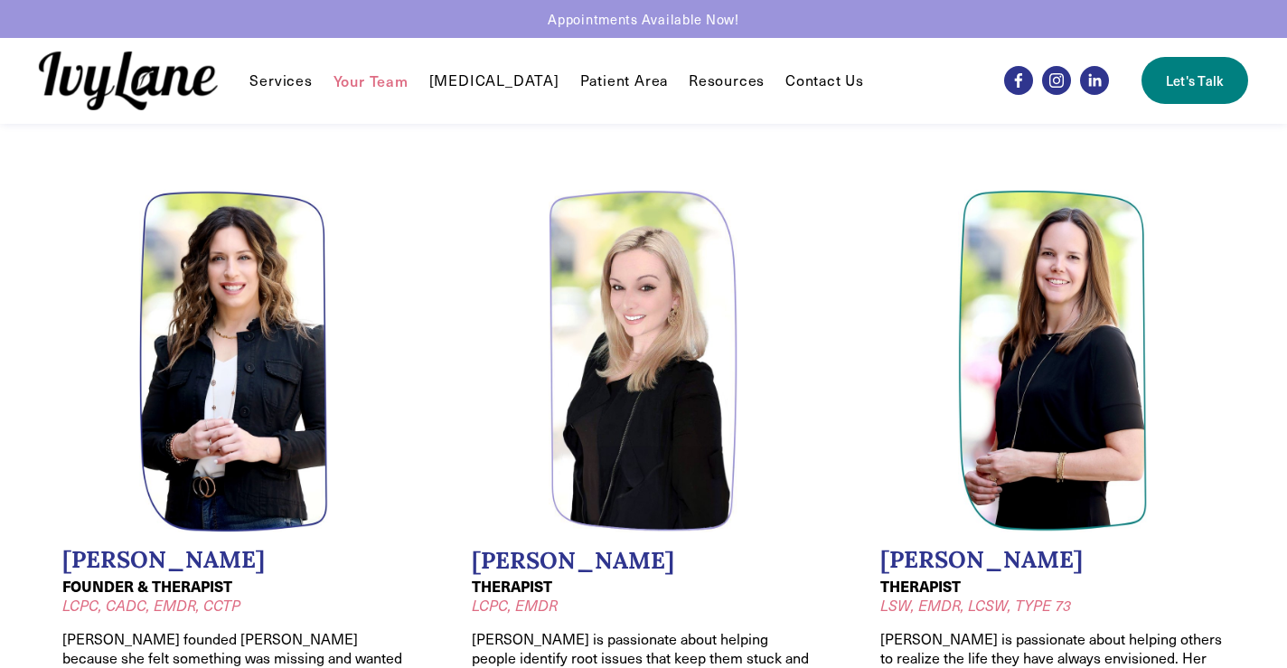 Image resolution: width=1287 pixels, height=668 pixels. What do you see at coordinates (644, 362) in the screenshot?
I see `img: Headshot of Jessica Wilkiel, LCPC, EMDR. Meghan is a therapist at Ivy Lane Counseling.` at bounding box center [644, 362].